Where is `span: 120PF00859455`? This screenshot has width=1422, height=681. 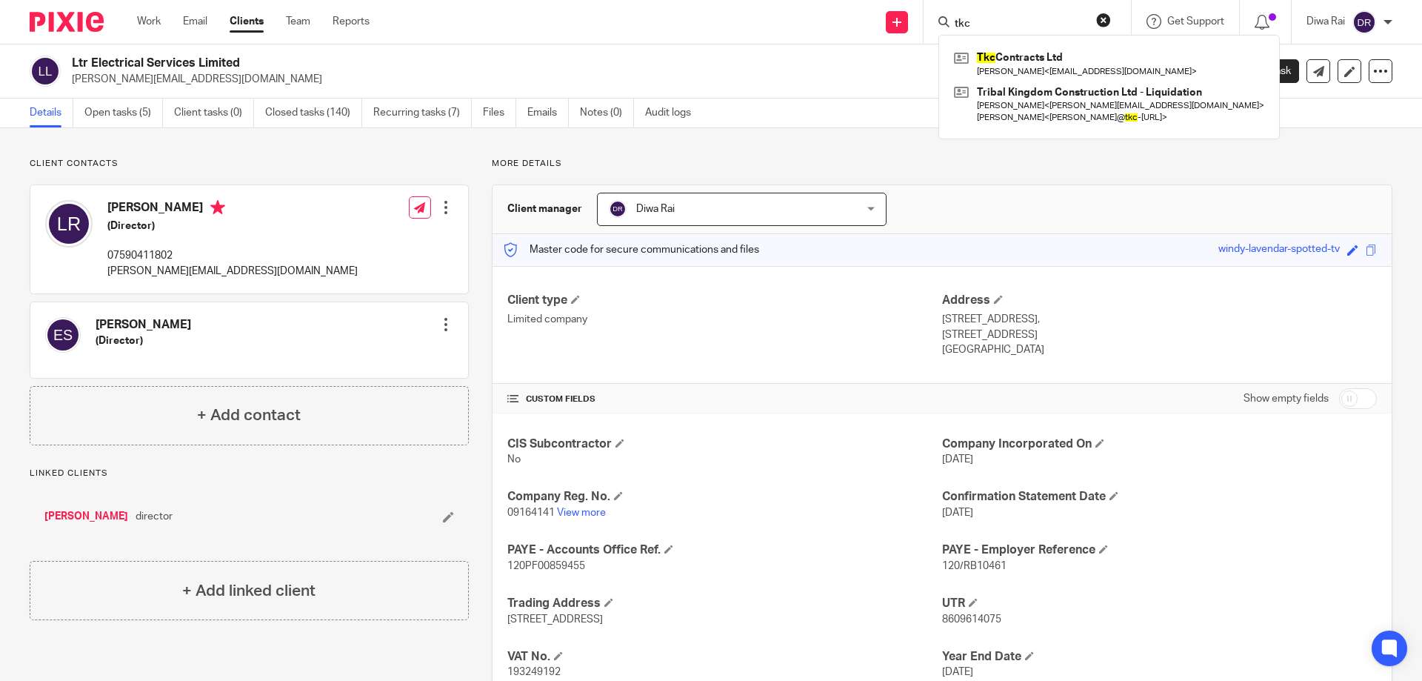 span: 120PF00859455 is located at coordinates (546, 566).